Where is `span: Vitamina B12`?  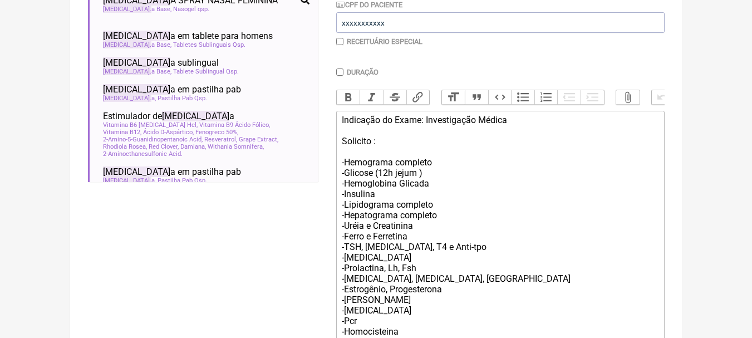
span: Vitamina B12 is located at coordinates (122, 132).